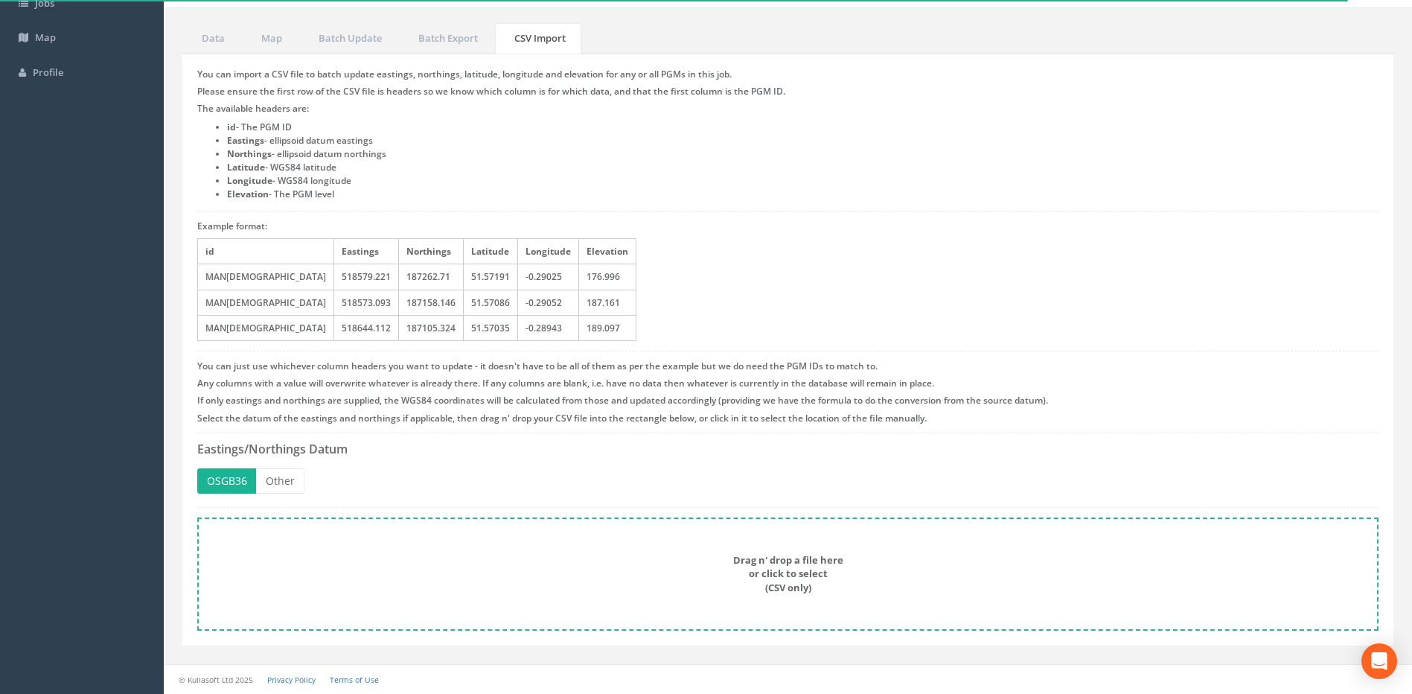  I want to click on th: id, so click(266, 252).